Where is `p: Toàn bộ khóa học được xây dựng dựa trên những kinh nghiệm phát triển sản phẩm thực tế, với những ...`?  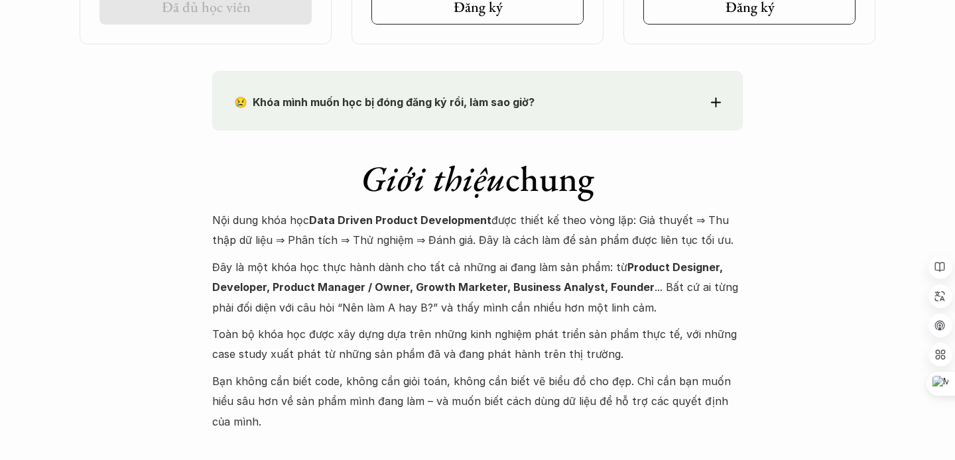
p: Toàn bộ khóa học được xây dựng dựa trên những kinh nghiệm phát triển sản phẩm thực tế, với những ... is located at coordinates (478, 344).